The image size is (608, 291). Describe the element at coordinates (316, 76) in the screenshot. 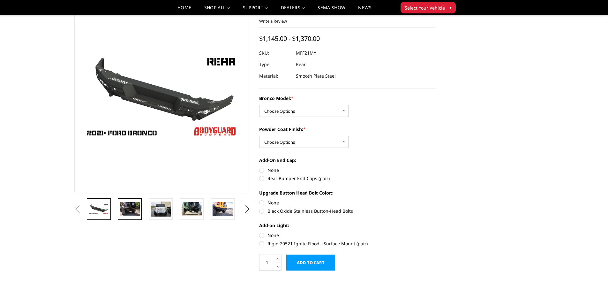

I see `dd: Smooth Plate Steel` at that location.